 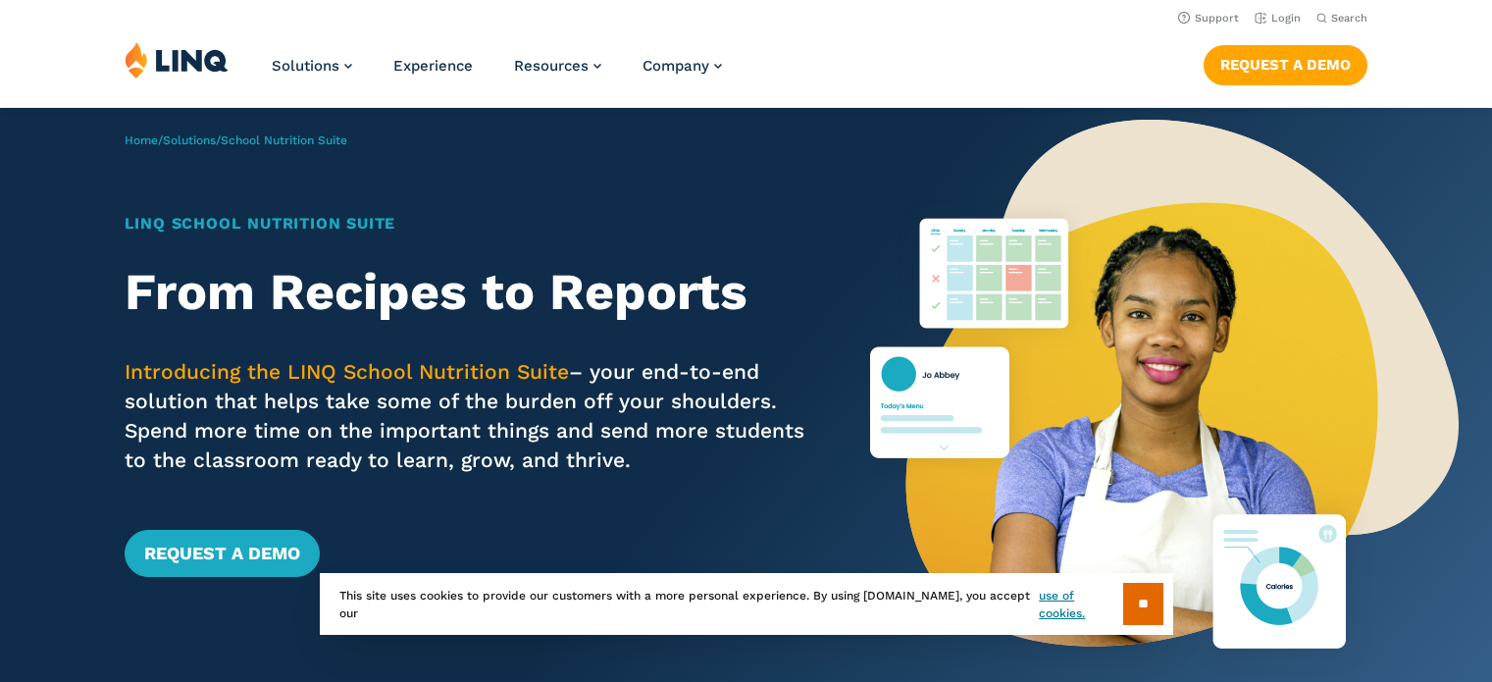 What do you see at coordinates (747, 603) in the screenshot?
I see `div: This site uses cookies to provide our customers with a more personal experience. By using [DOMAIN...` at bounding box center [747, 603].